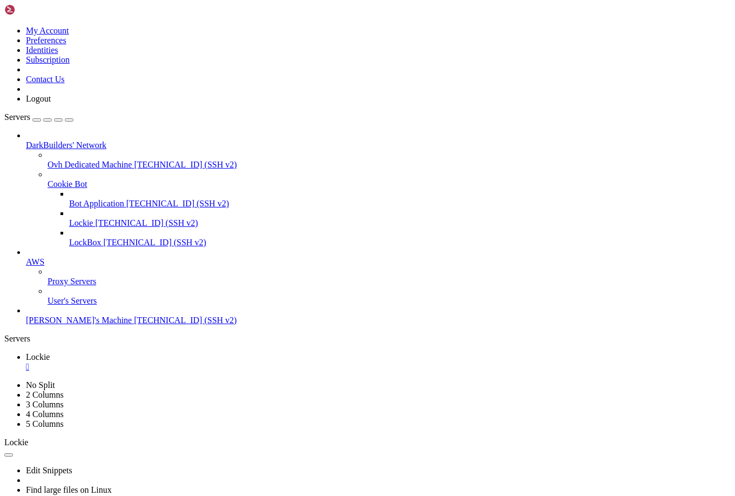  Describe the element at coordinates (299, 231) in the screenshot. I see `x-row: gzip on;` at that location.